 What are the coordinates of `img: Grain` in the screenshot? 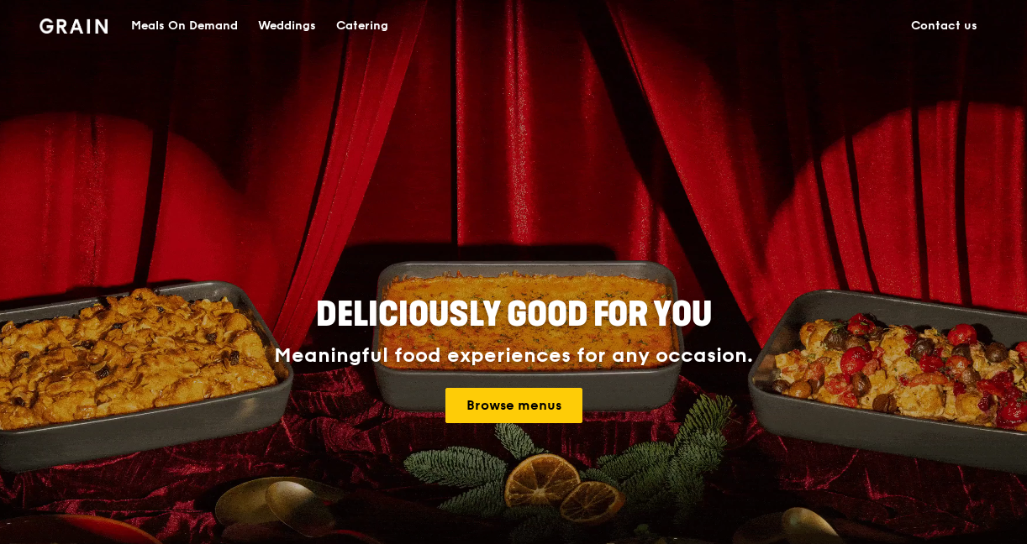 It's located at (73, 26).